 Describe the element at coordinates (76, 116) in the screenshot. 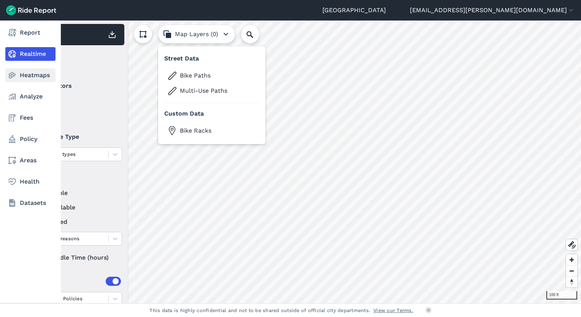

I see `label: Lime` at that location.